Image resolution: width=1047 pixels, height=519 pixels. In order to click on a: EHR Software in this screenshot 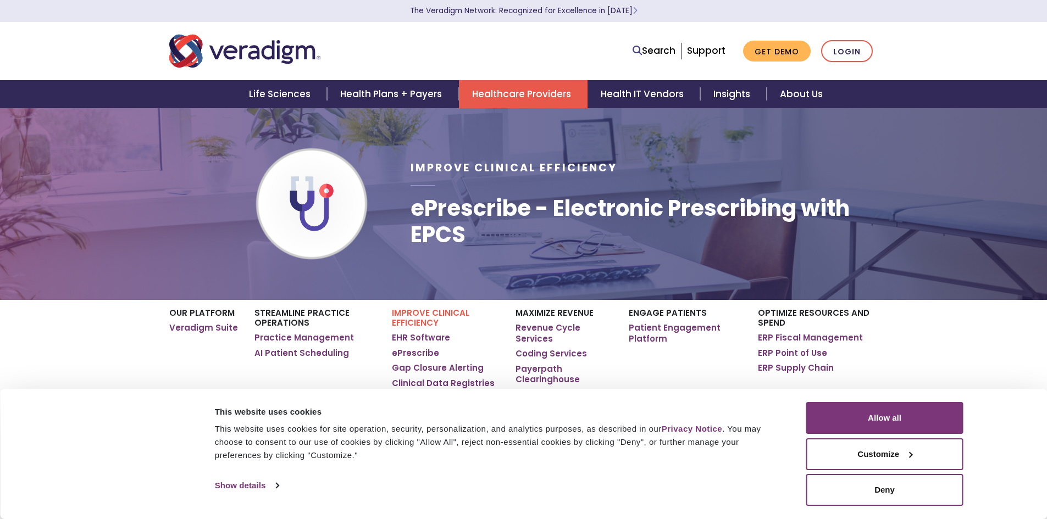, I will do `click(421, 338)`.